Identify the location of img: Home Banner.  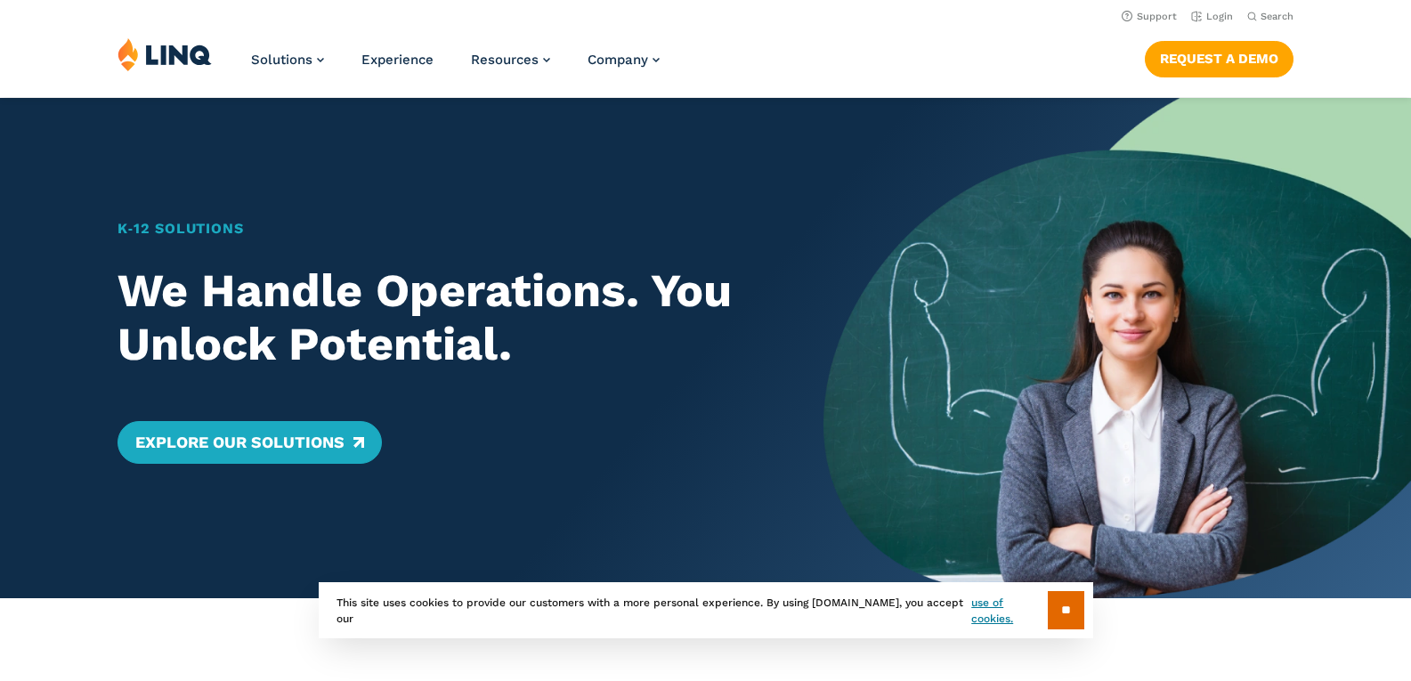
(1117, 348).